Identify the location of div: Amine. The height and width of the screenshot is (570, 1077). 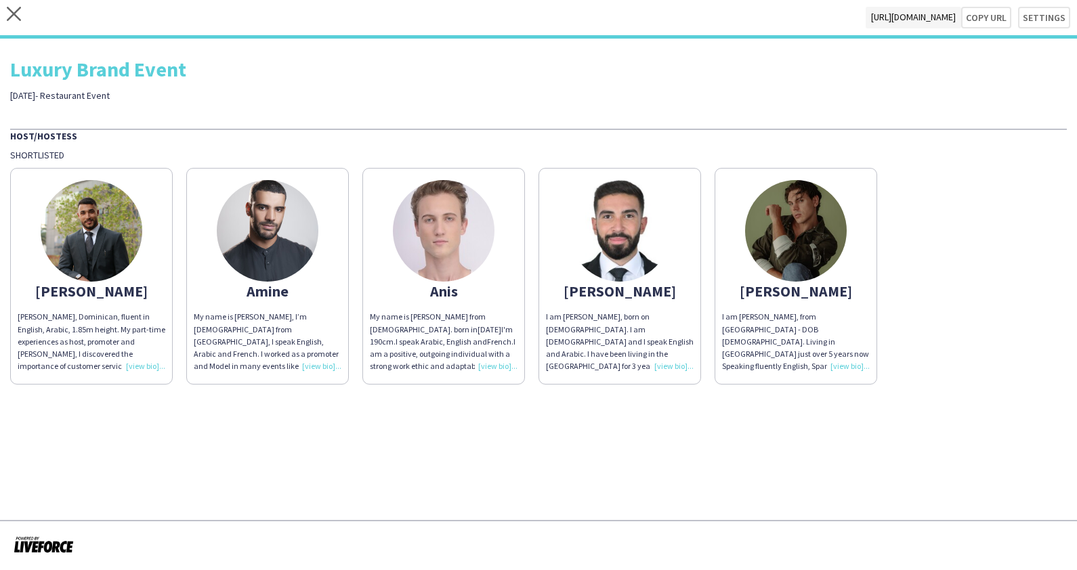
(267, 291).